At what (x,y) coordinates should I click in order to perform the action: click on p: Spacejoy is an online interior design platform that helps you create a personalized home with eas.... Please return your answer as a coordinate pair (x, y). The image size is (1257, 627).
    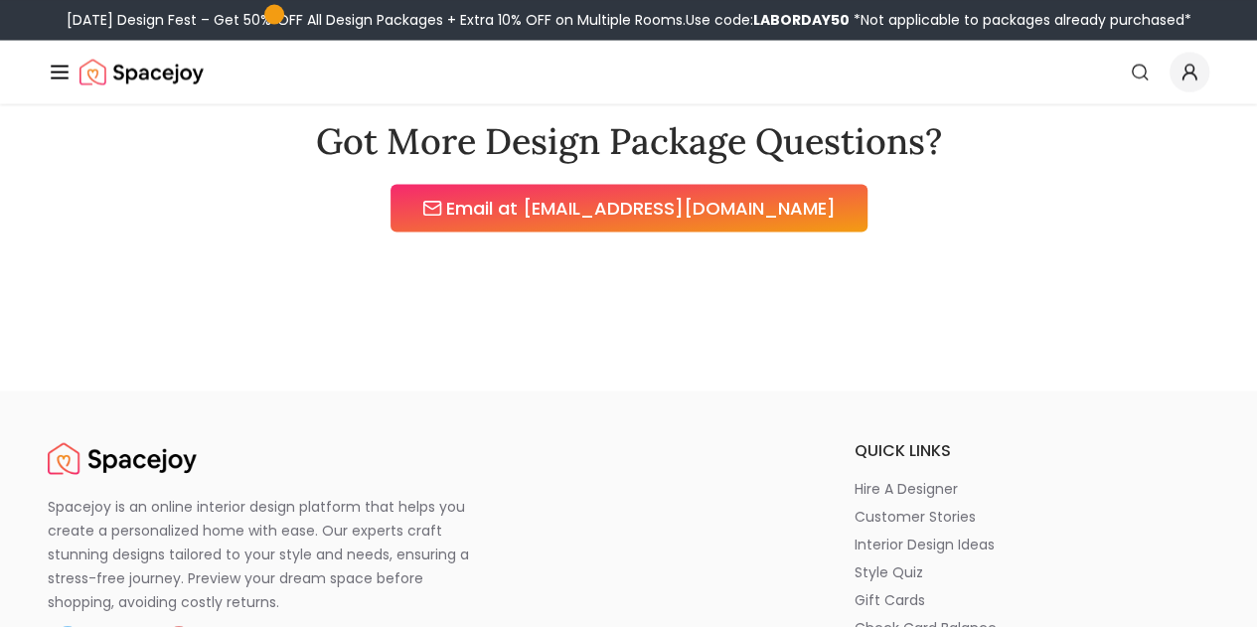
    Looking at the image, I should click on (270, 553).